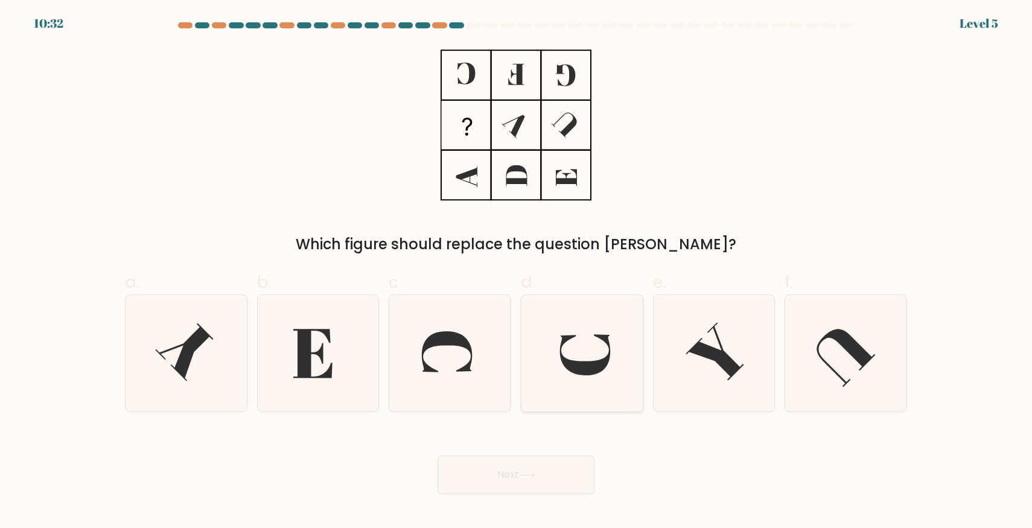  Describe the element at coordinates (132, 282) in the screenshot. I see `span: a.` at that location.